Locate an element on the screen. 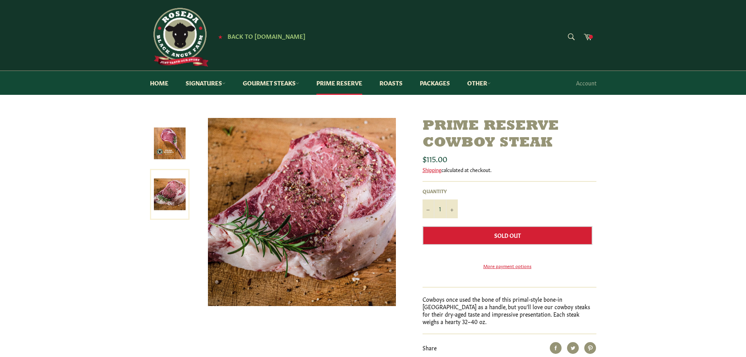 The height and width of the screenshot is (357, 746). span: Sold Out is located at coordinates (508, 235).